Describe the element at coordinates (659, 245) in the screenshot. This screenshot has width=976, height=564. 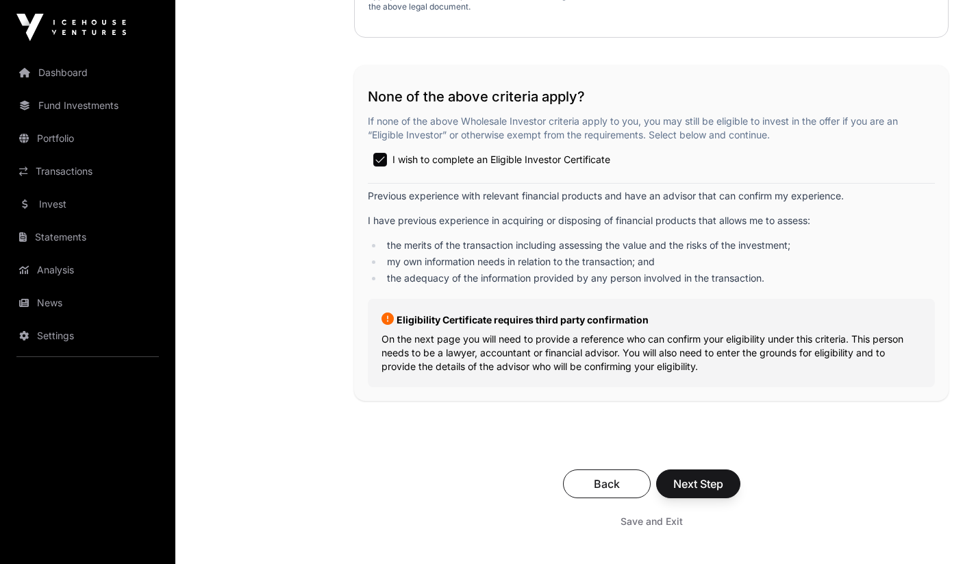
I see `li: the merits of the transaction including assessing the value and the risks of the investment;` at that location.